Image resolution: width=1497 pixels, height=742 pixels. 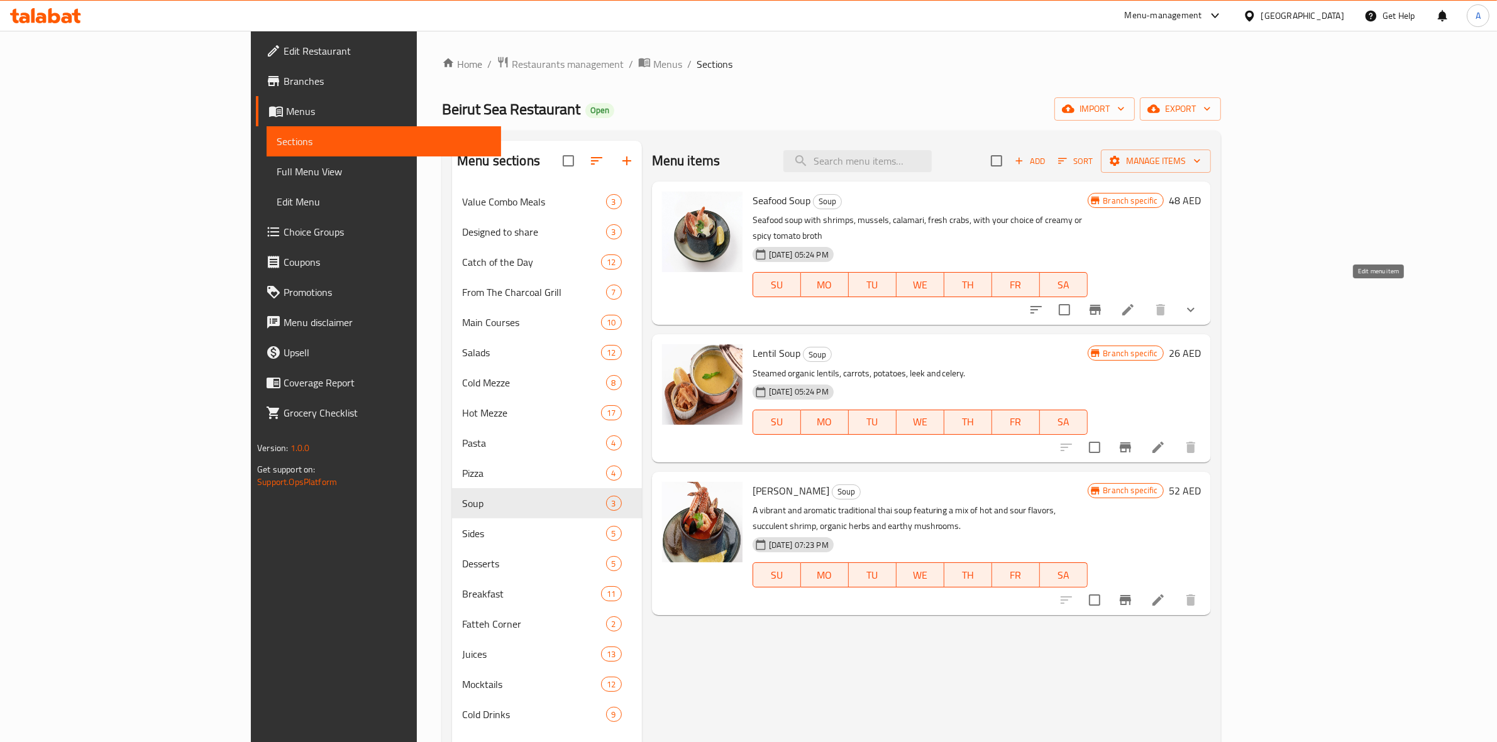 I want to click on a: Coupons, so click(x=378, y=262).